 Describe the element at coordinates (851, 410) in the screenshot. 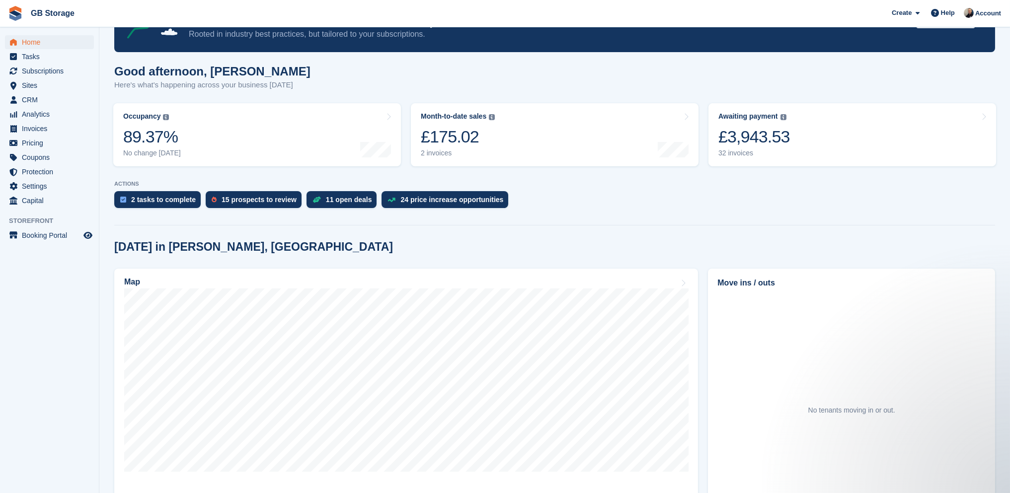

I see `div: No tenants moving in or out.` at that location.